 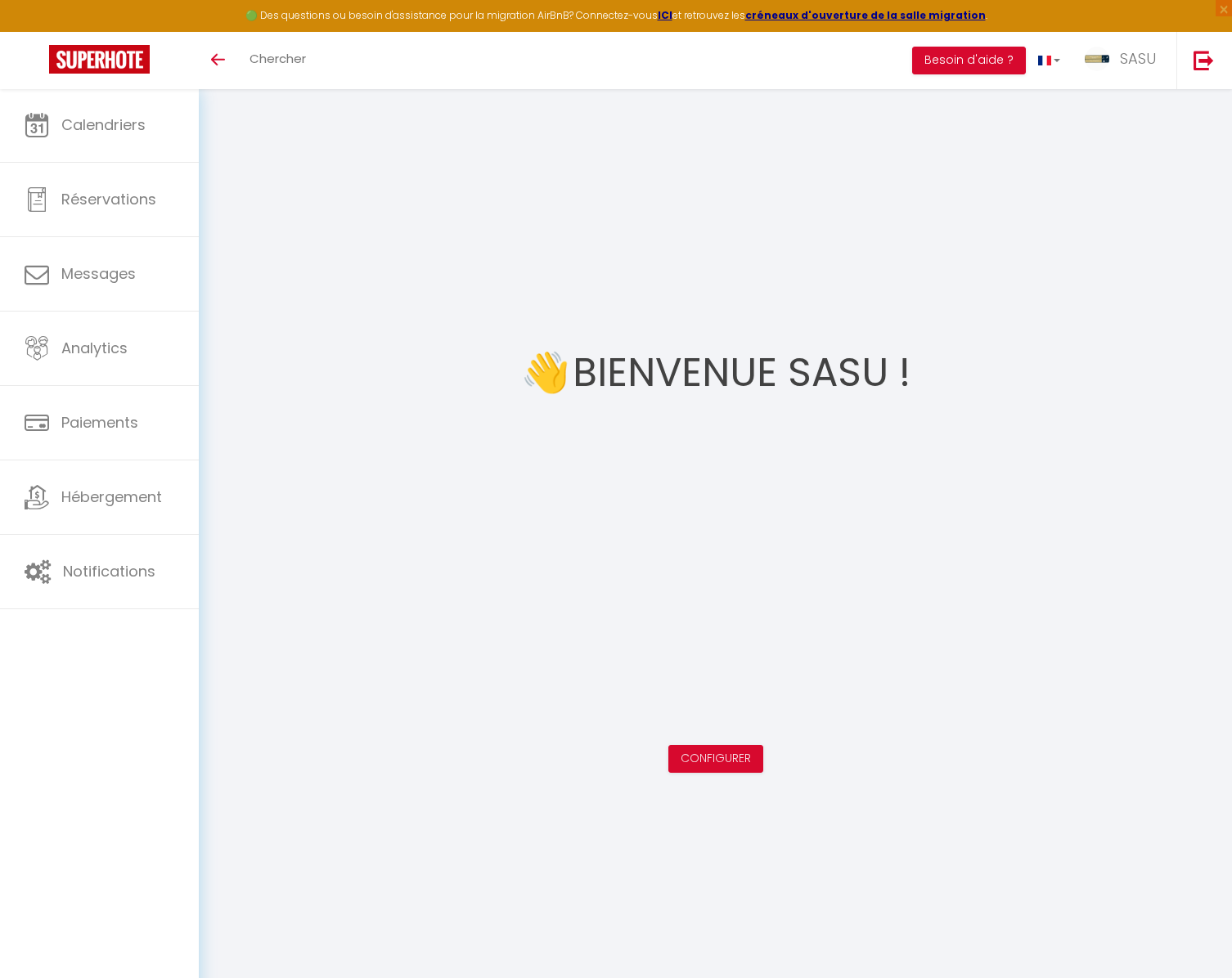 What do you see at coordinates (865, 15) in the screenshot?
I see `strong: créneaux d'ouverture de la salle migration` at bounding box center [865, 15].